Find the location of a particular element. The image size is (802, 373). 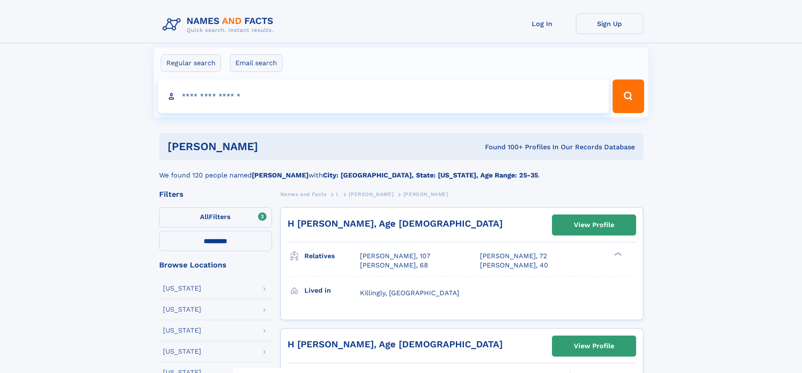

label: Regular search is located at coordinates (191, 63).